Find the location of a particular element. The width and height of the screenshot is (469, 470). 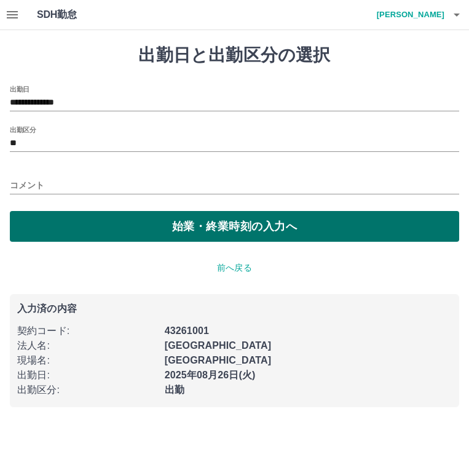

p: 出勤日 : is located at coordinates (87, 375).